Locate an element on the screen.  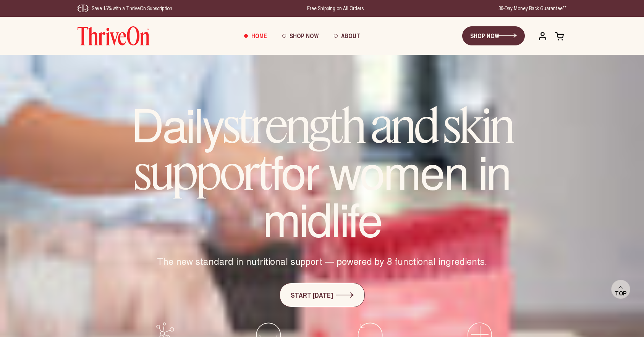
a: Shop Now is located at coordinates (300, 36).